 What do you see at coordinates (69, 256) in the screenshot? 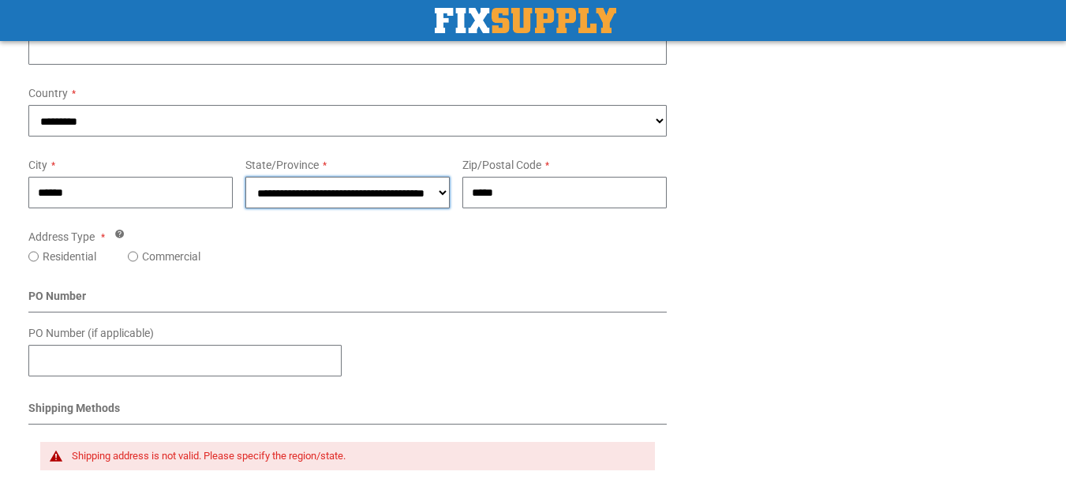
I see `label: Residential` at bounding box center [69, 256].